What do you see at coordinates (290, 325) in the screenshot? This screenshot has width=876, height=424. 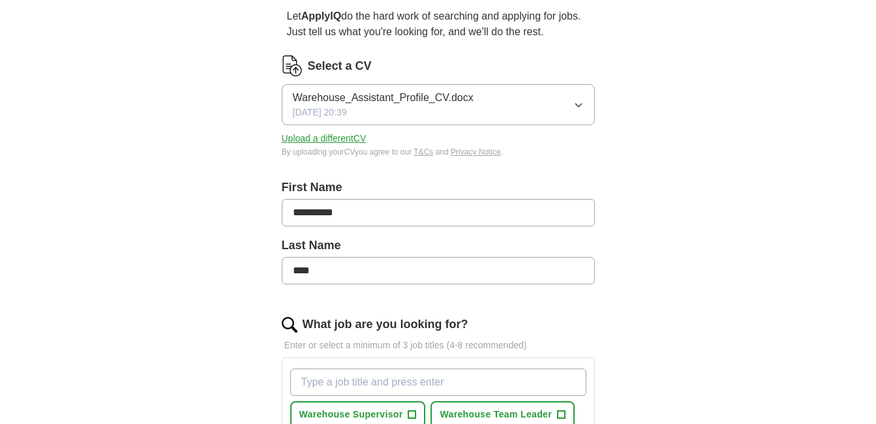 I see `img: search.png` at bounding box center [290, 325].